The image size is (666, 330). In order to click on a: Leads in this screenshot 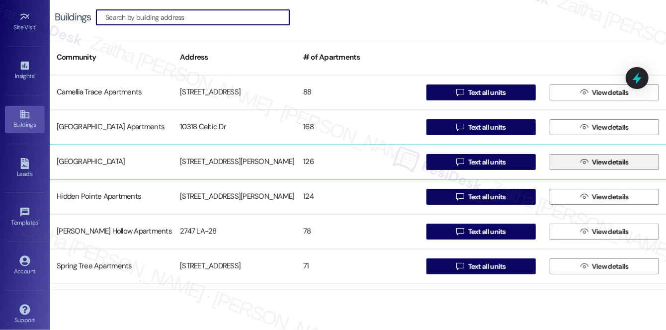, I will do `click(25, 168)`.